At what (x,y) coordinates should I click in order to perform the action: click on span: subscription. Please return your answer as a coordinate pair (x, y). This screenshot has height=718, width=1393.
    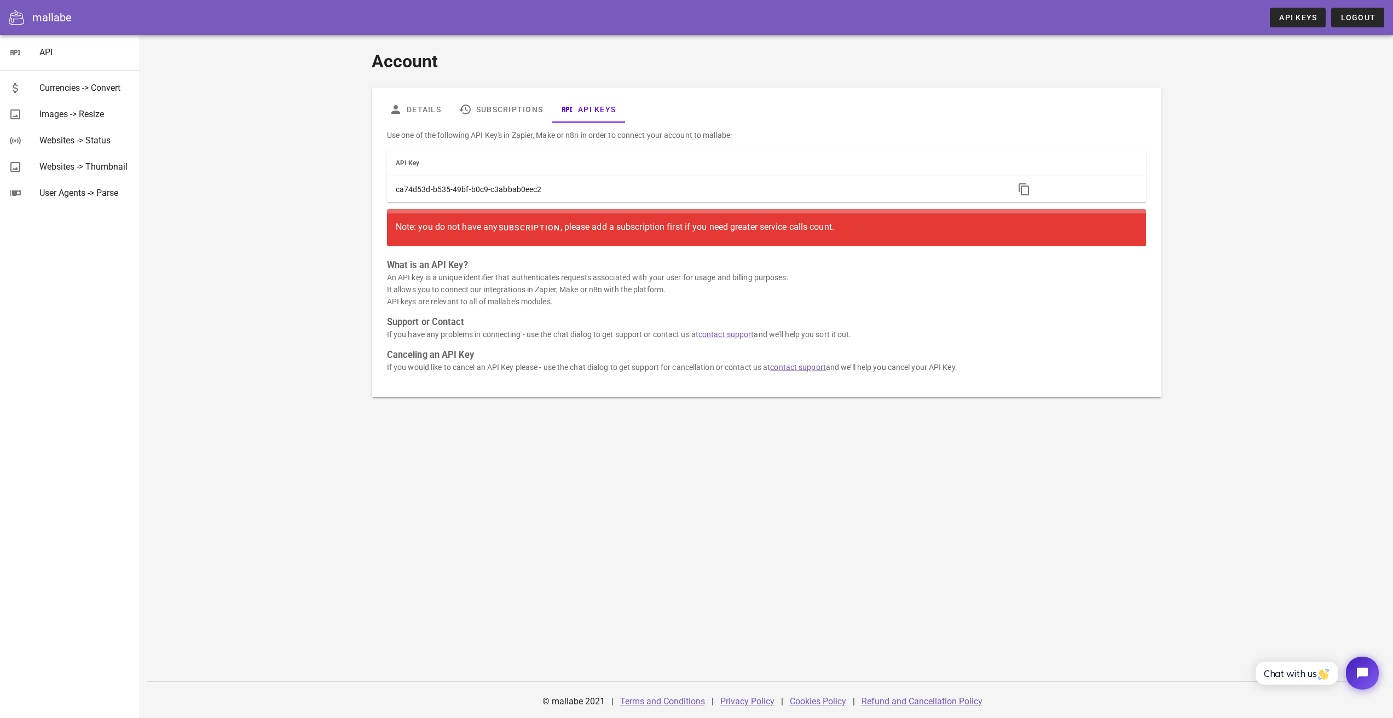
    Looking at the image, I should click on (529, 228).